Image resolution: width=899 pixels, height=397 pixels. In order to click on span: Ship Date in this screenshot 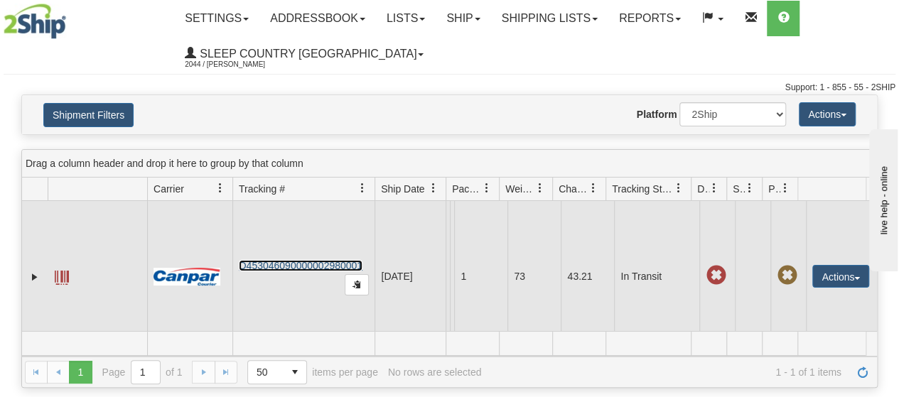, I will do `click(402, 189)`.